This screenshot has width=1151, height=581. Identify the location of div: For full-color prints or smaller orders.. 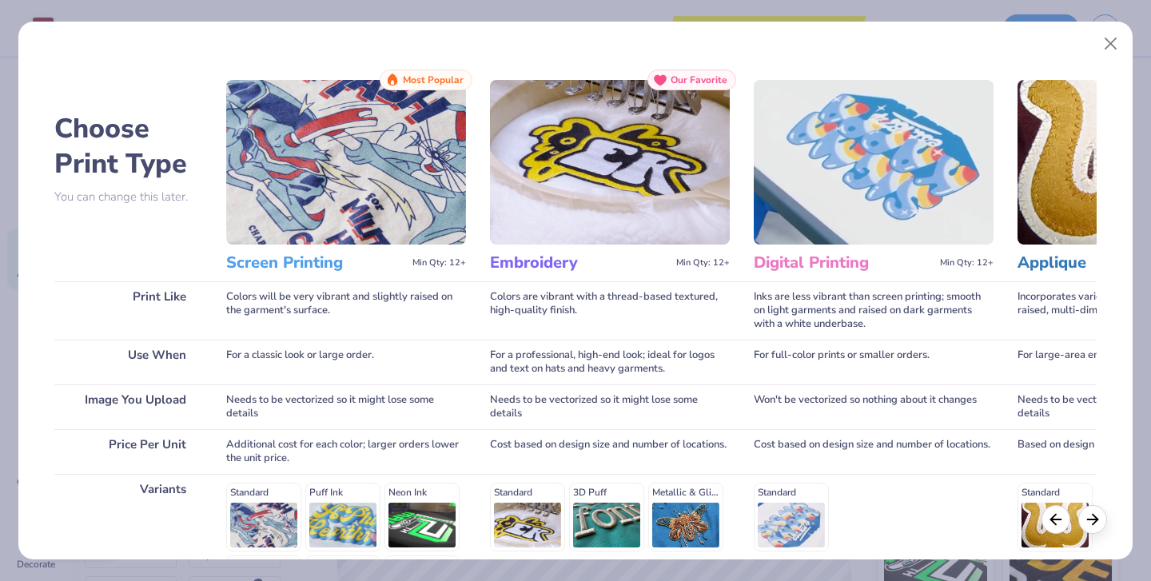
(874, 362).